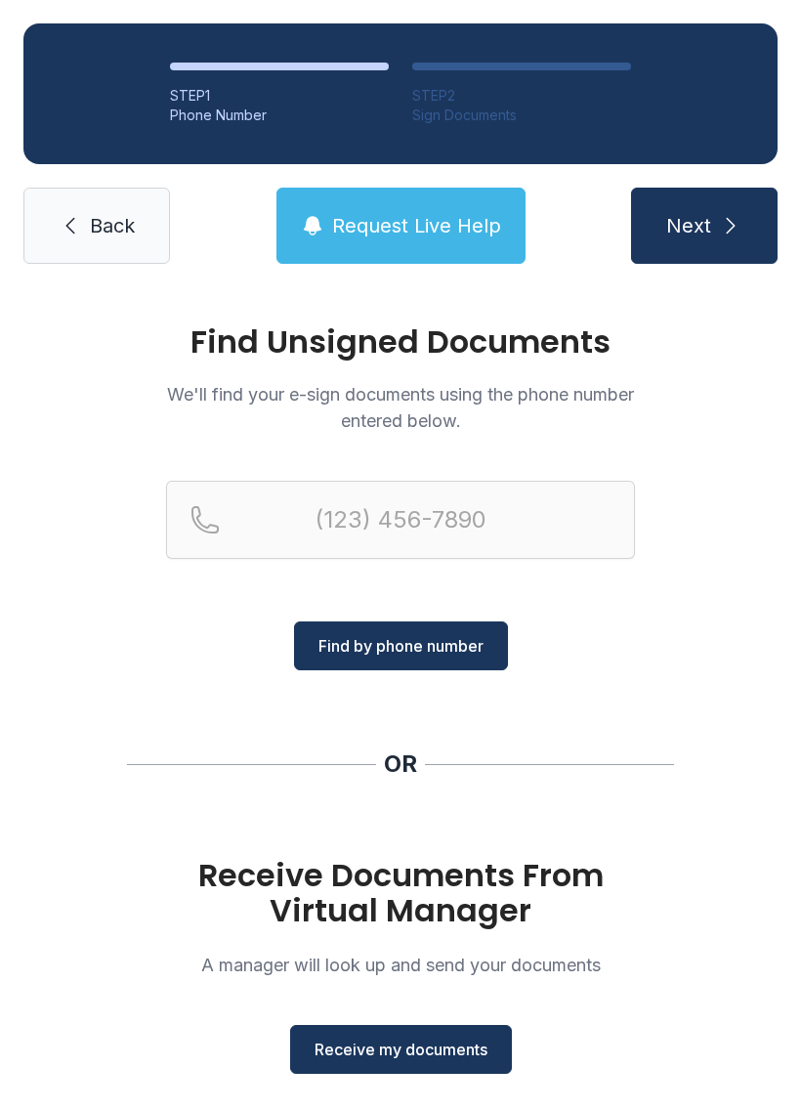 This screenshot has height=1110, width=801. I want to click on span: Next, so click(689, 226).